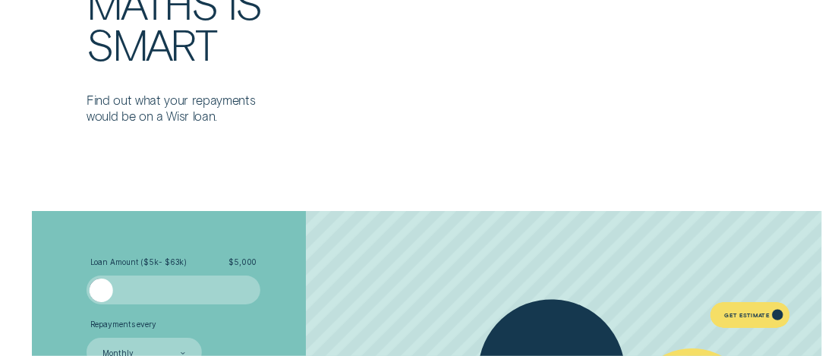 The height and width of the screenshot is (356, 822). Describe the element at coordinates (139, 262) in the screenshot. I see `span: Loan Amount ( $5k - $63k )` at that location.